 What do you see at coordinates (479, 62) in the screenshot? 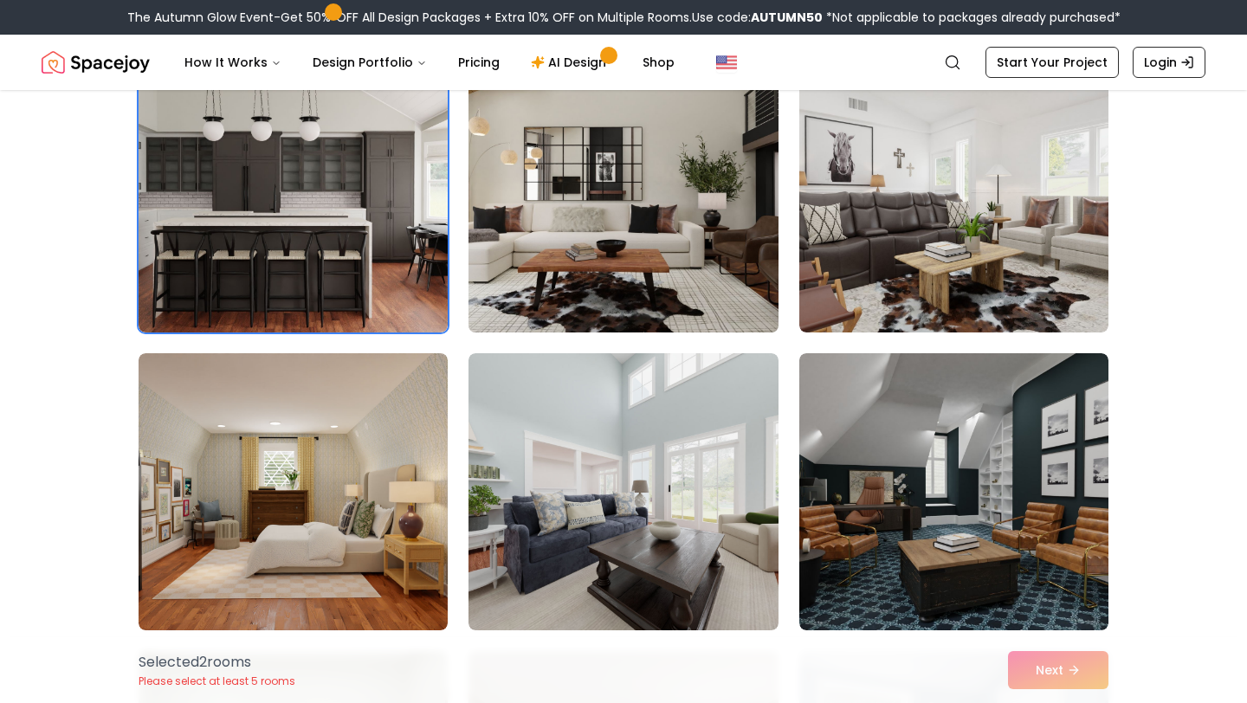
I see `a: Pricing` at bounding box center [479, 62].